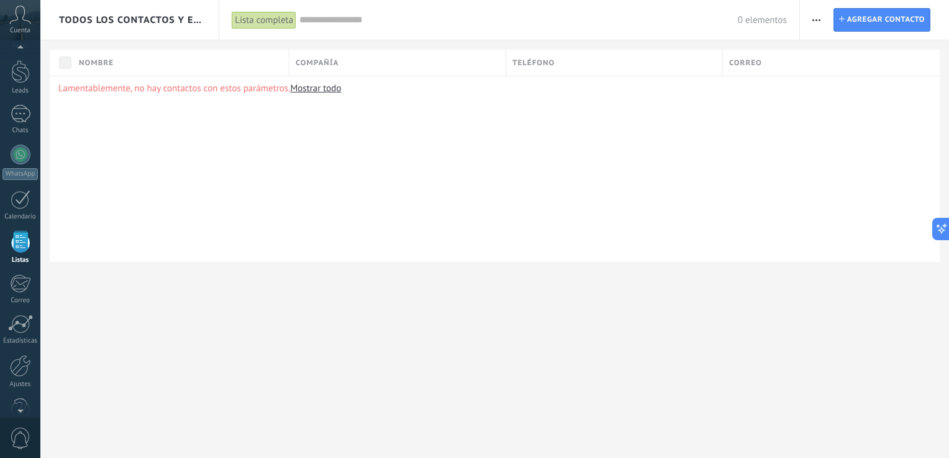  Describe the element at coordinates (494, 88) in the screenshot. I see `p: Lamentablemente, no hay contactos con estos parámetros.` at that location.